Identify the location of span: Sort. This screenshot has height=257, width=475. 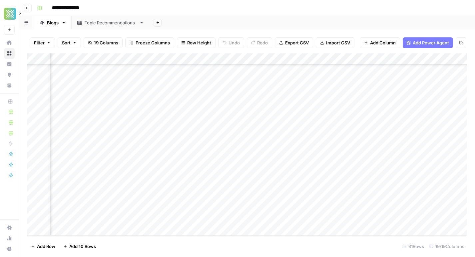
(66, 43).